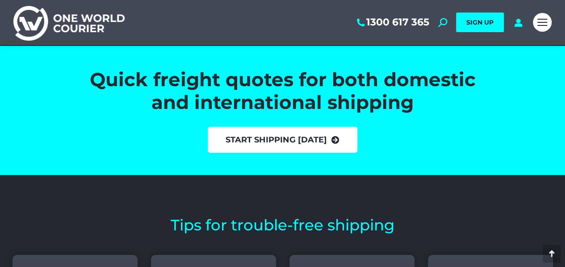  Describe the element at coordinates (543, 22) in the screenshot. I see `a: Mobile menu icon` at that location.